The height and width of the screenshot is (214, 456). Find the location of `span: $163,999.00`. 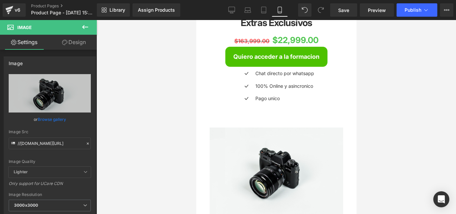

span: $163,999.00 is located at coordinates (55, 21).